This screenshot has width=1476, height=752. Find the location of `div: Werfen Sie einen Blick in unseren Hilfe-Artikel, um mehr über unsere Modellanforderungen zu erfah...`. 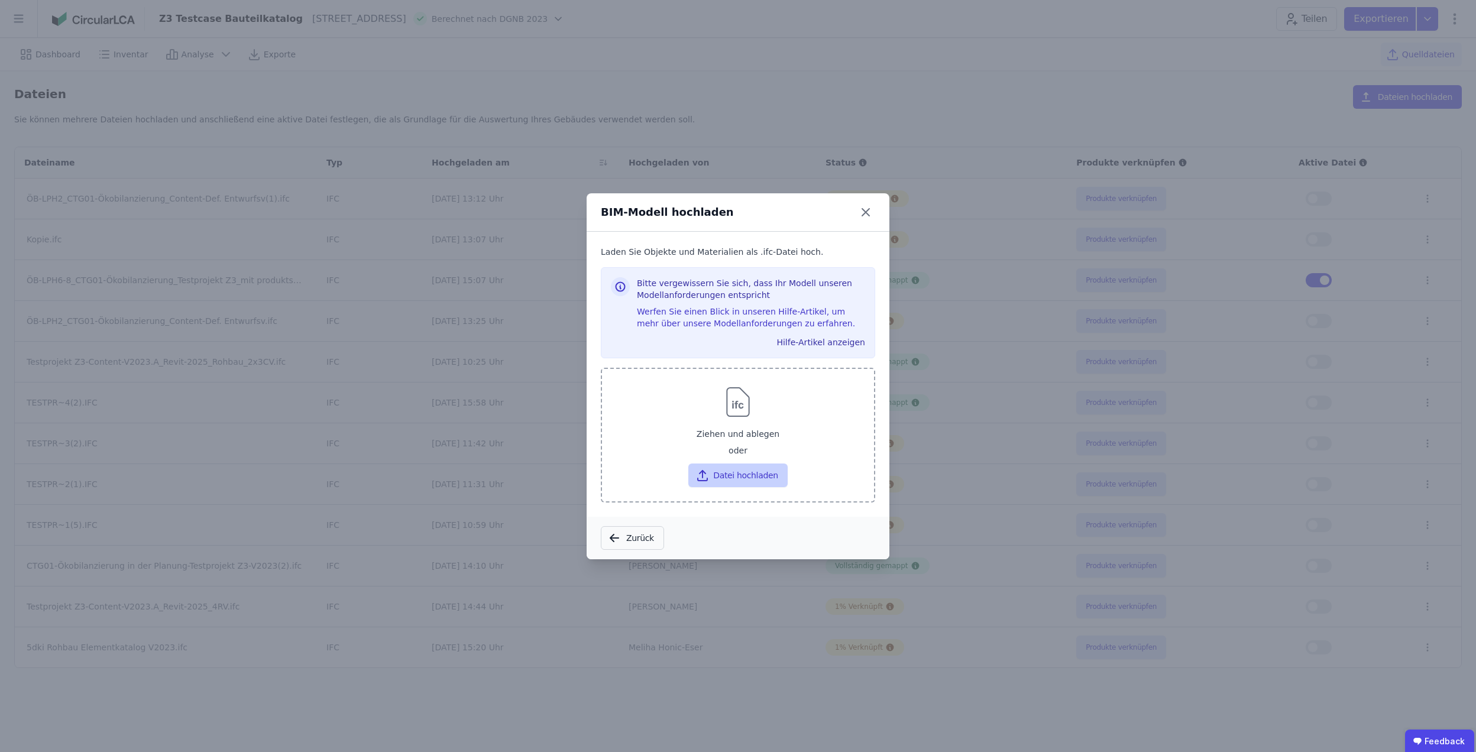

div: Werfen Sie einen Blick in unseren Hilfe-Artikel, um mehr über unsere Modellanforderungen zu erfah... is located at coordinates (751, 320).